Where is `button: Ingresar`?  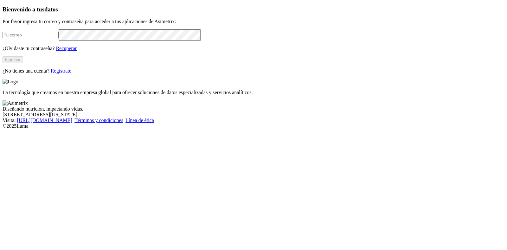 button: Ingresar is located at coordinates (13, 60).